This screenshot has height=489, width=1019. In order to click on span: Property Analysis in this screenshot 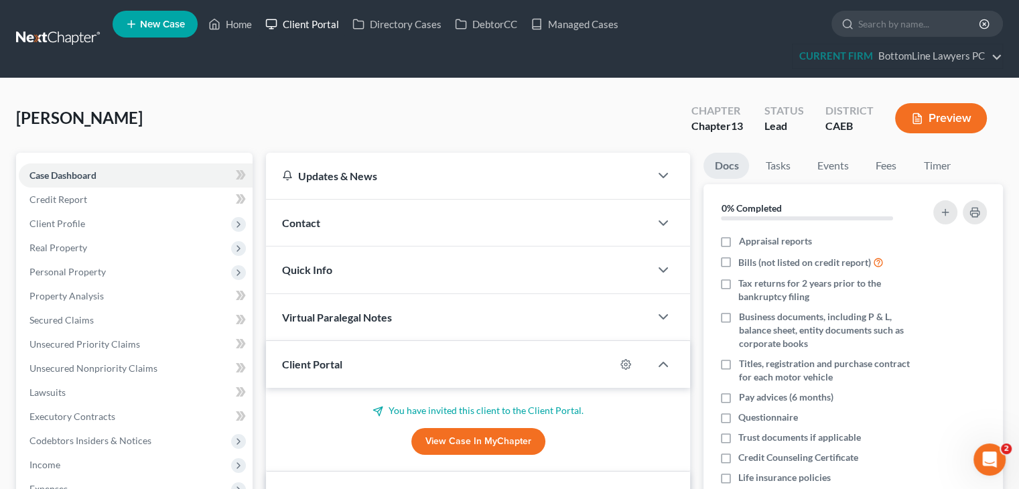, I will do `click(66, 296)`.